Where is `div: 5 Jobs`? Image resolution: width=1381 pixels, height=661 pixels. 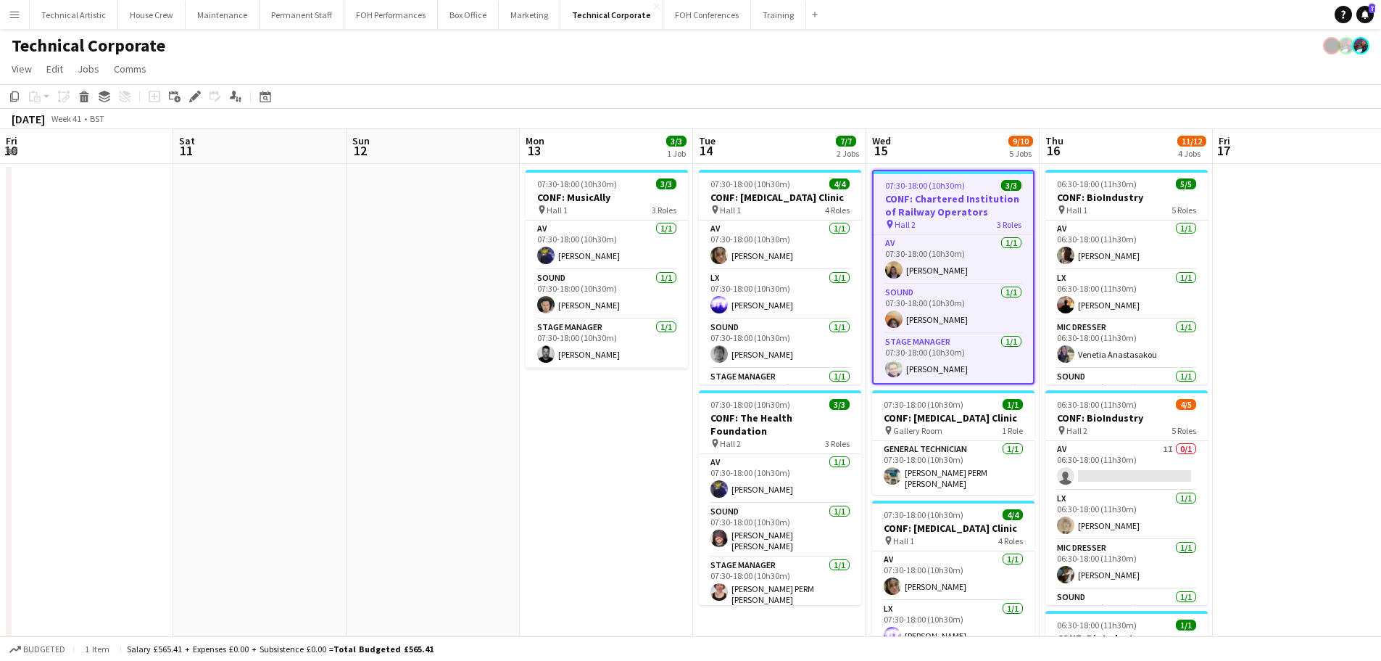 div: 5 Jobs is located at coordinates (1021, 153).